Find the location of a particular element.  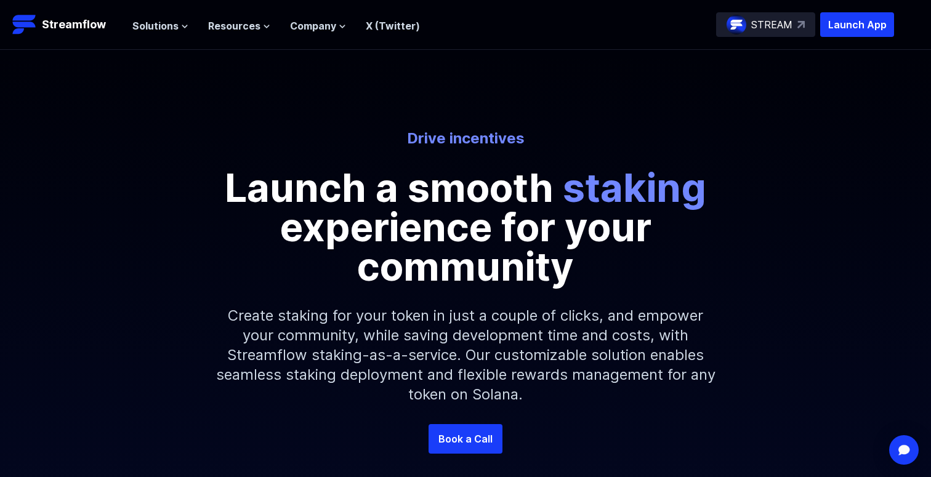

button: Company is located at coordinates (318, 26).